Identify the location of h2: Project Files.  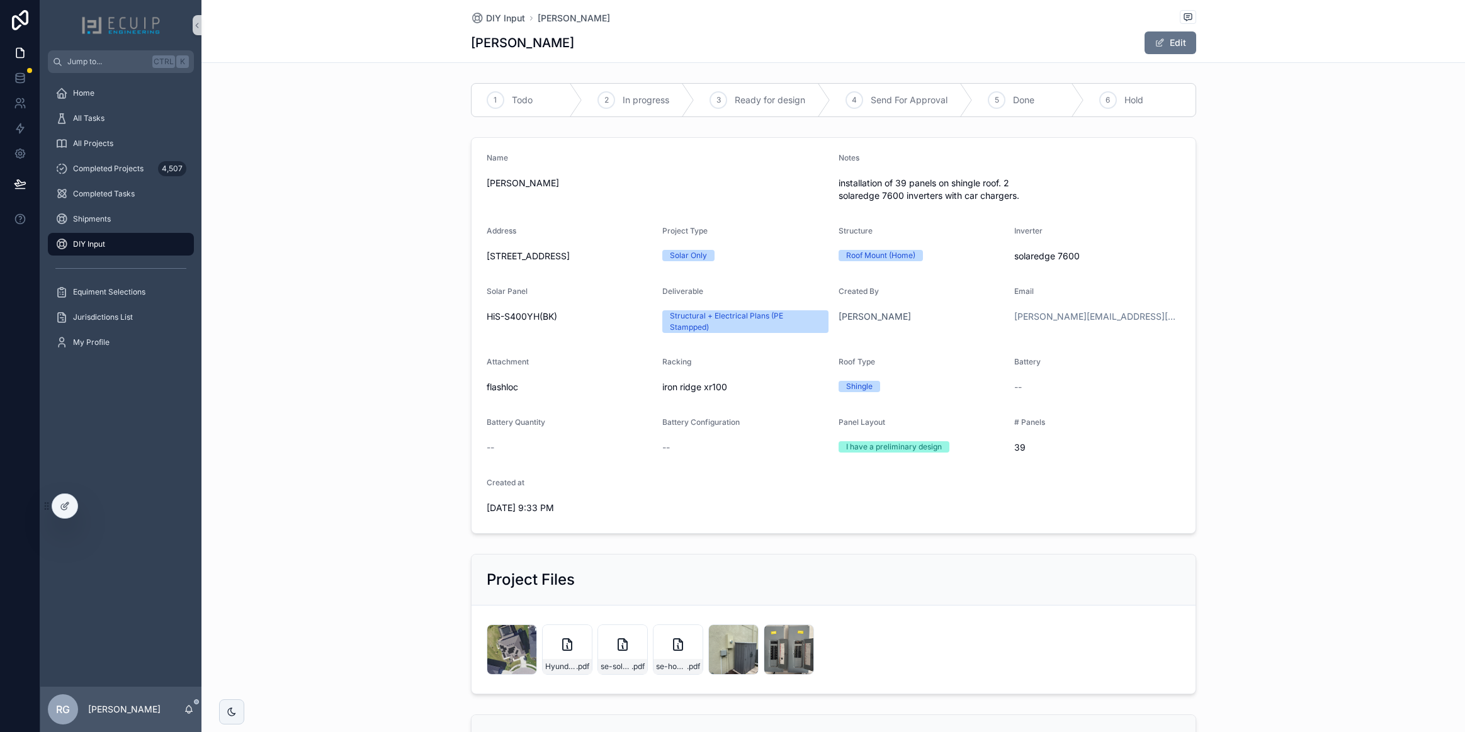
(531, 580).